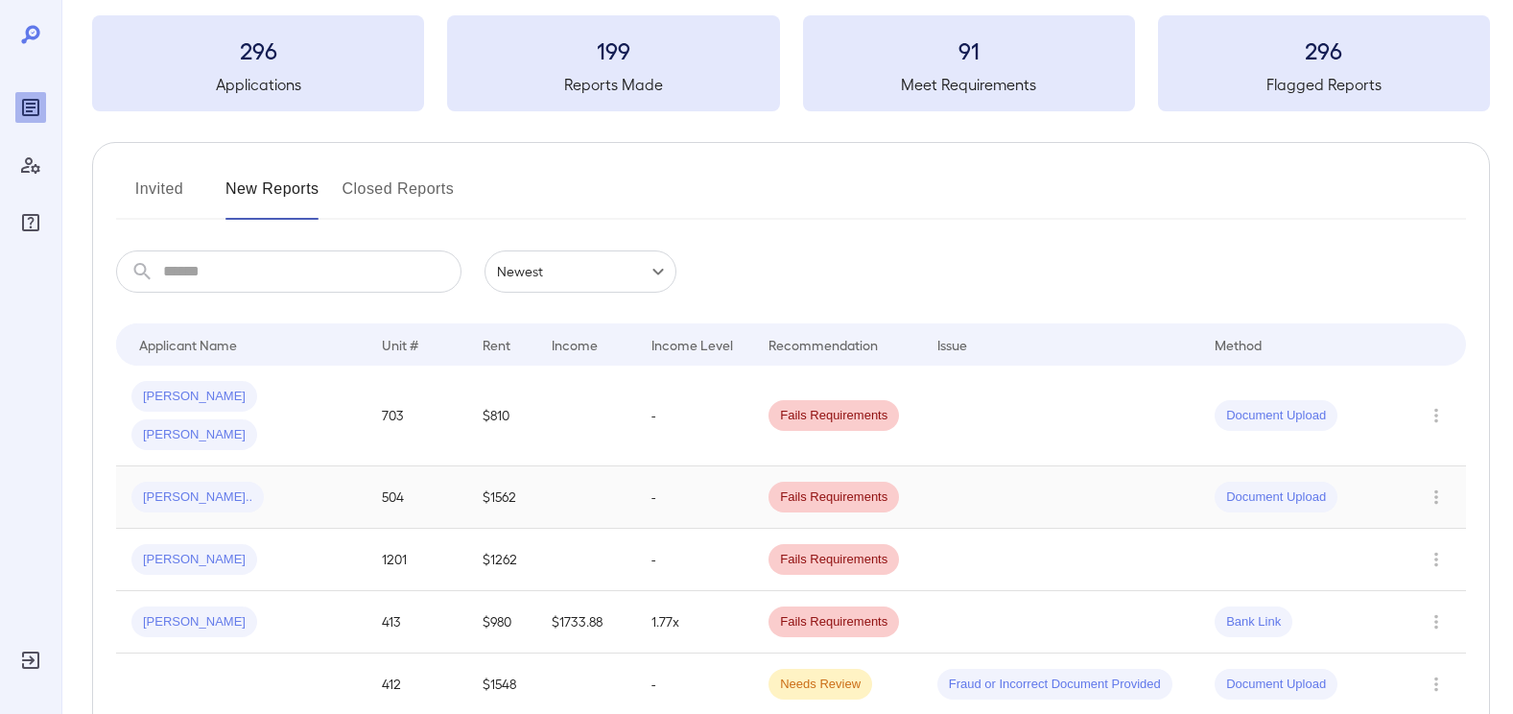  I want to click on td: $1262, so click(502, 559).